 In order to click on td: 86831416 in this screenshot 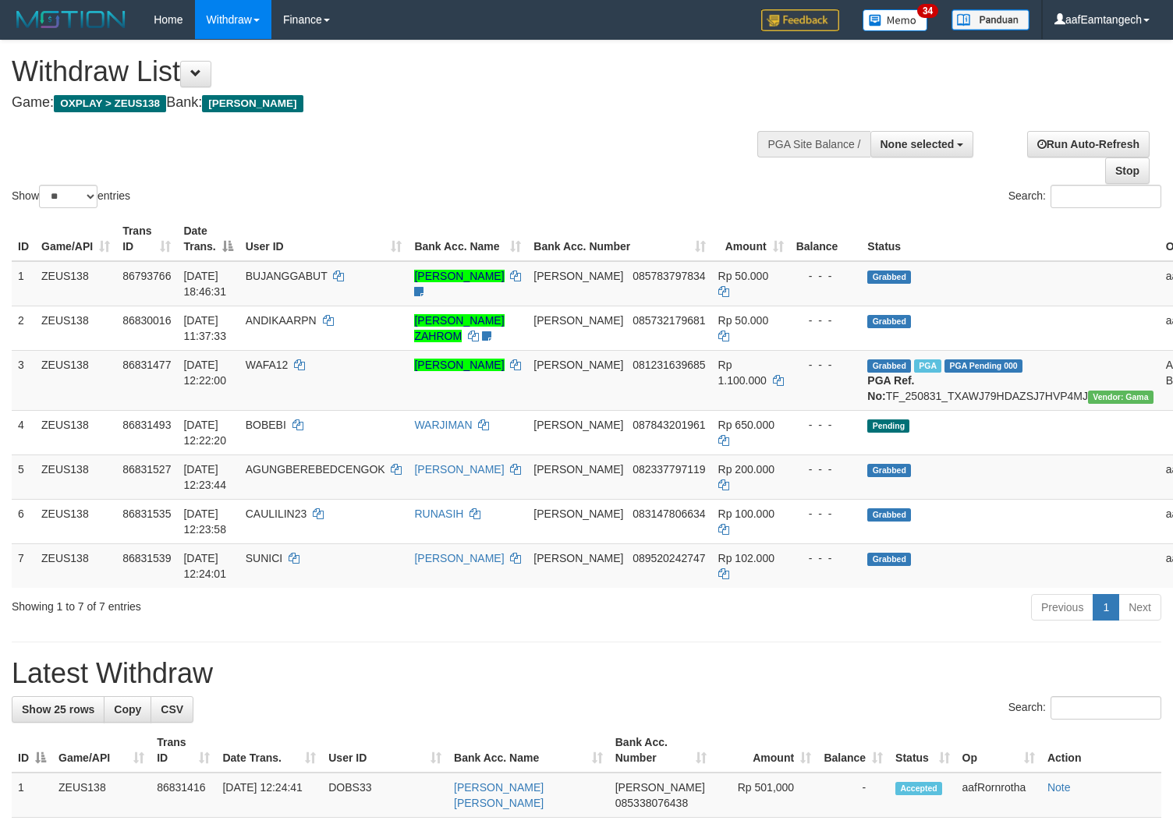, I will do `click(183, 795)`.